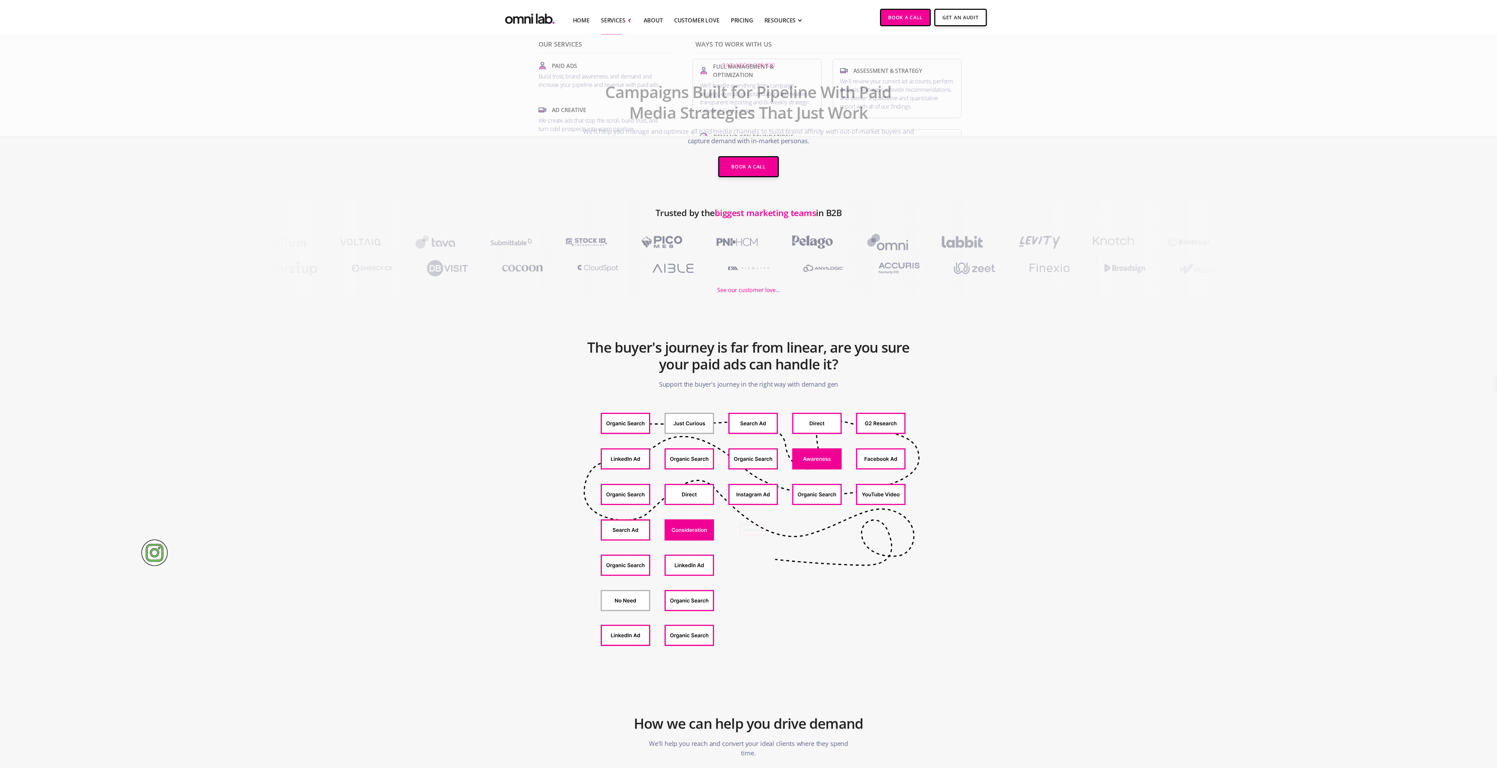  What do you see at coordinates (673, 268) in the screenshot?
I see `img: Aible` at bounding box center [673, 268].